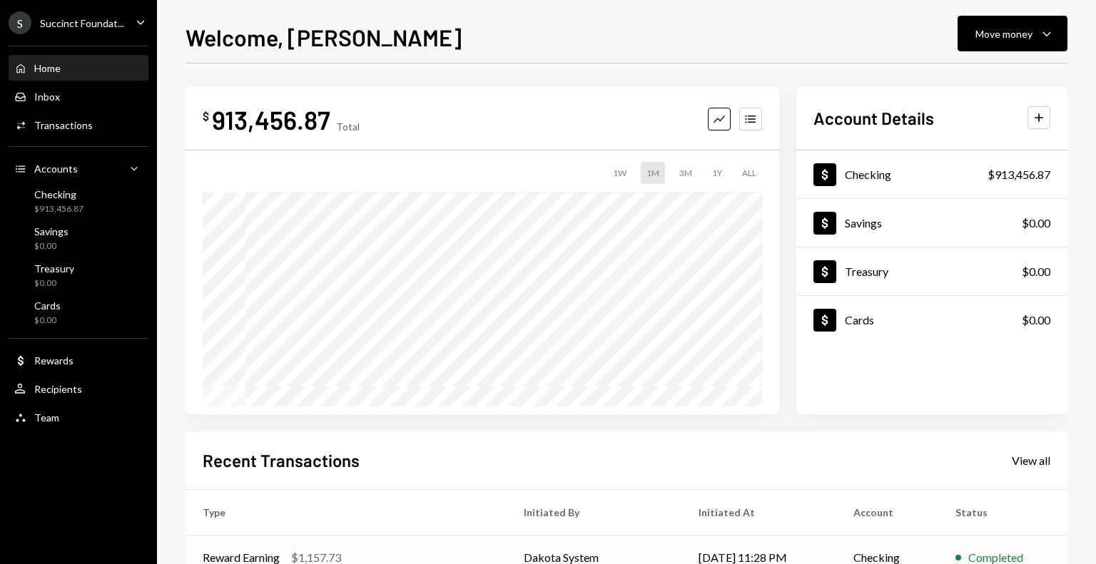 The width and height of the screenshot is (1096, 564). What do you see at coordinates (873, 118) in the screenshot?
I see `h2: Account Details` at bounding box center [873, 118].